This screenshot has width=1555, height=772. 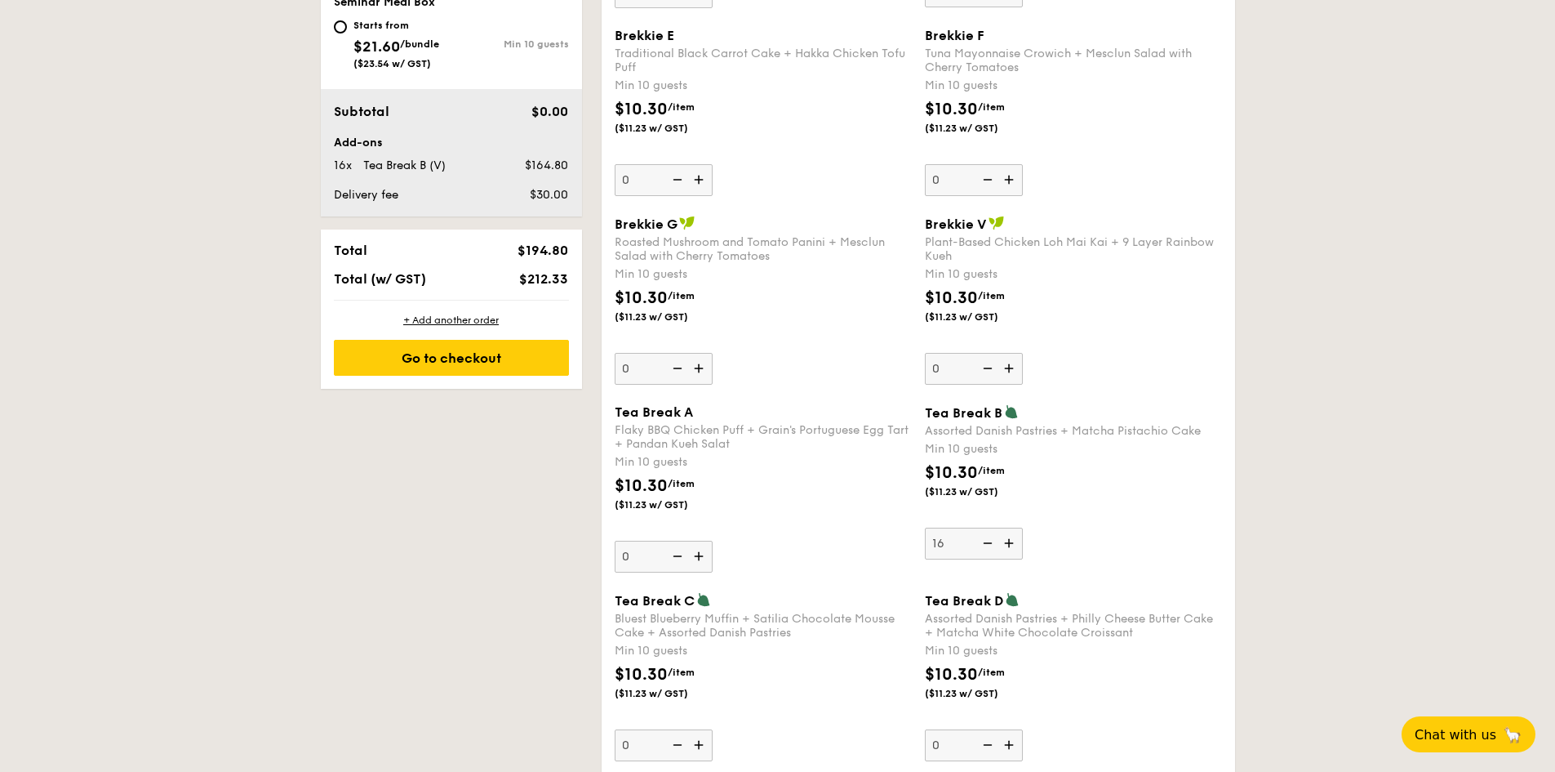 I want to click on span: $0.00, so click(x=550, y=111).